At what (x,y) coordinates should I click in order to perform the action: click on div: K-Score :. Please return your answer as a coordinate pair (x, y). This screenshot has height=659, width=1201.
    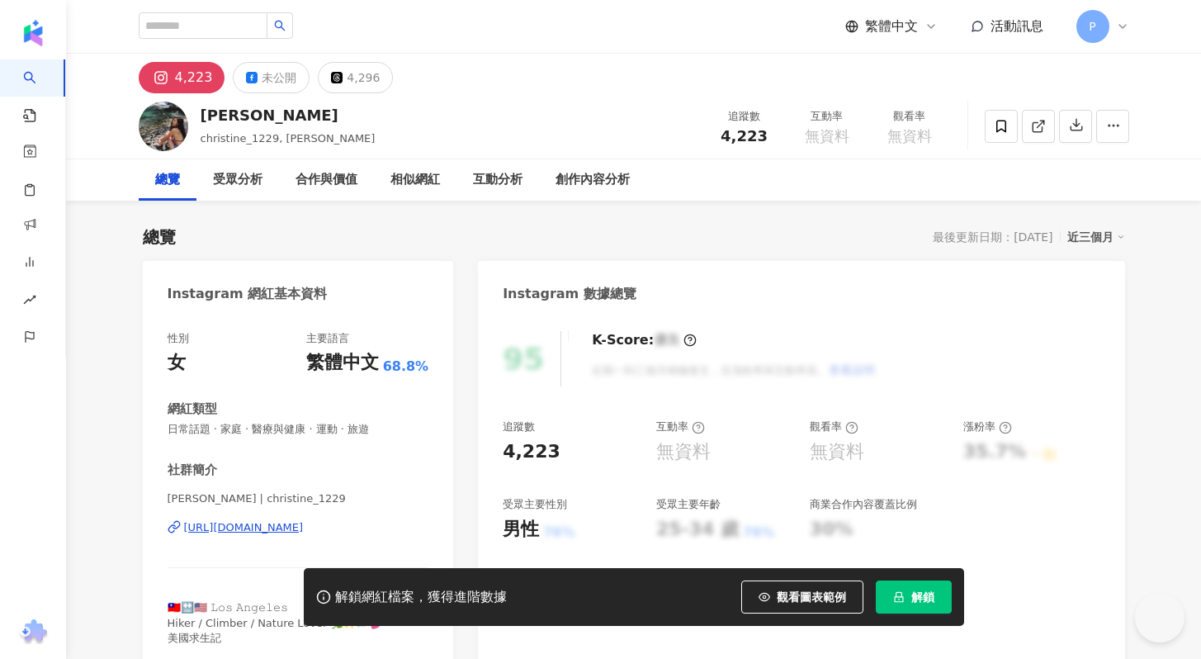
    Looking at the image, I should click on (644, 340).